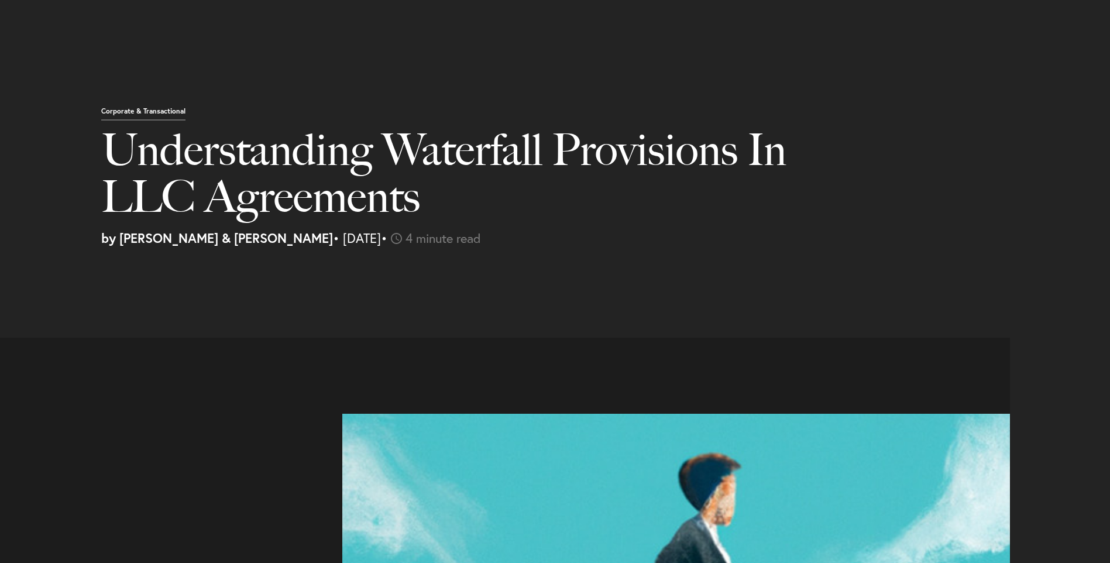 This screenshot has height=563, width=1110. Describe the element at coordinates (143, 114) in the screenshot. I see `p: Corporate & Transactional` at that location.